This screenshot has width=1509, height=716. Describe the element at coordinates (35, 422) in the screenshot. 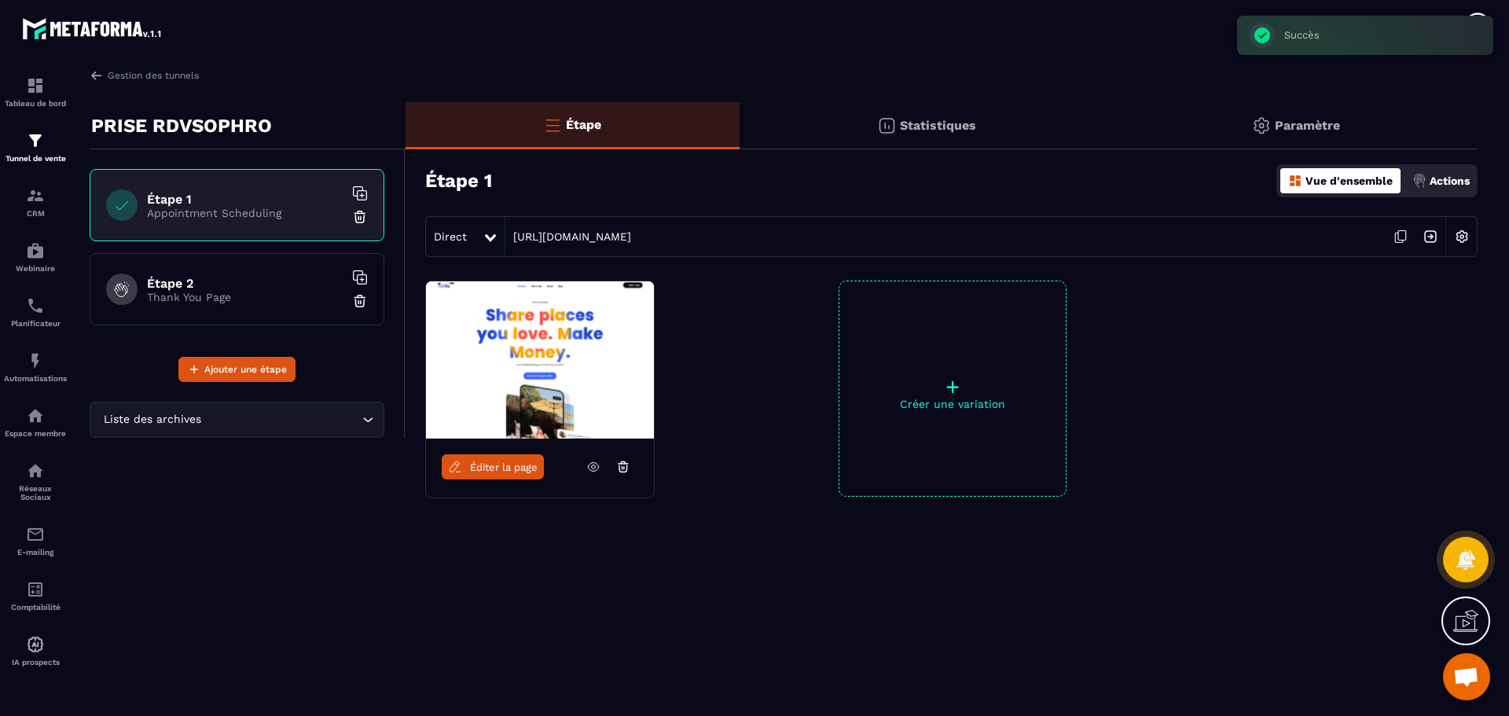

I see `a: automationsautomationsEspace membre` at that location.